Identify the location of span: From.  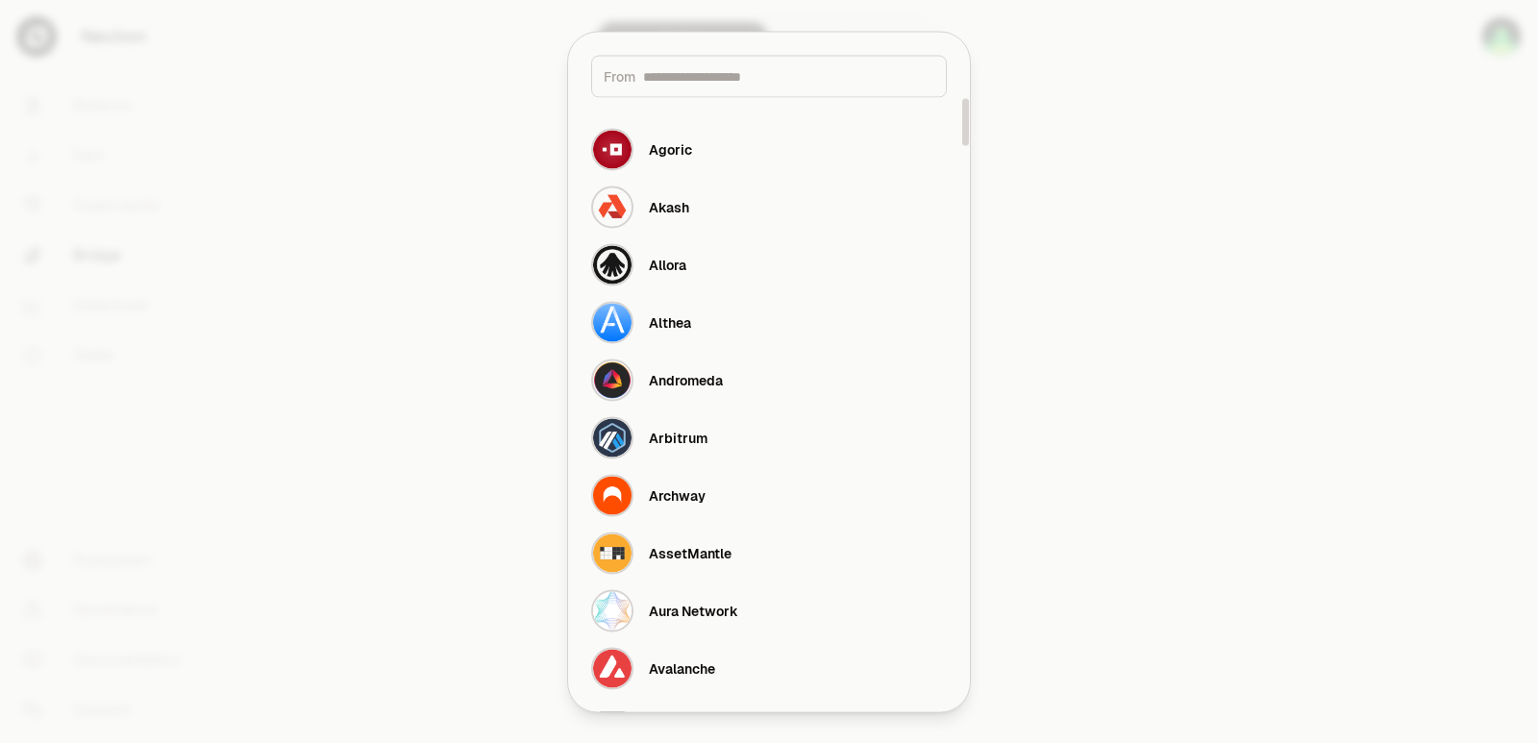
(619, 76).